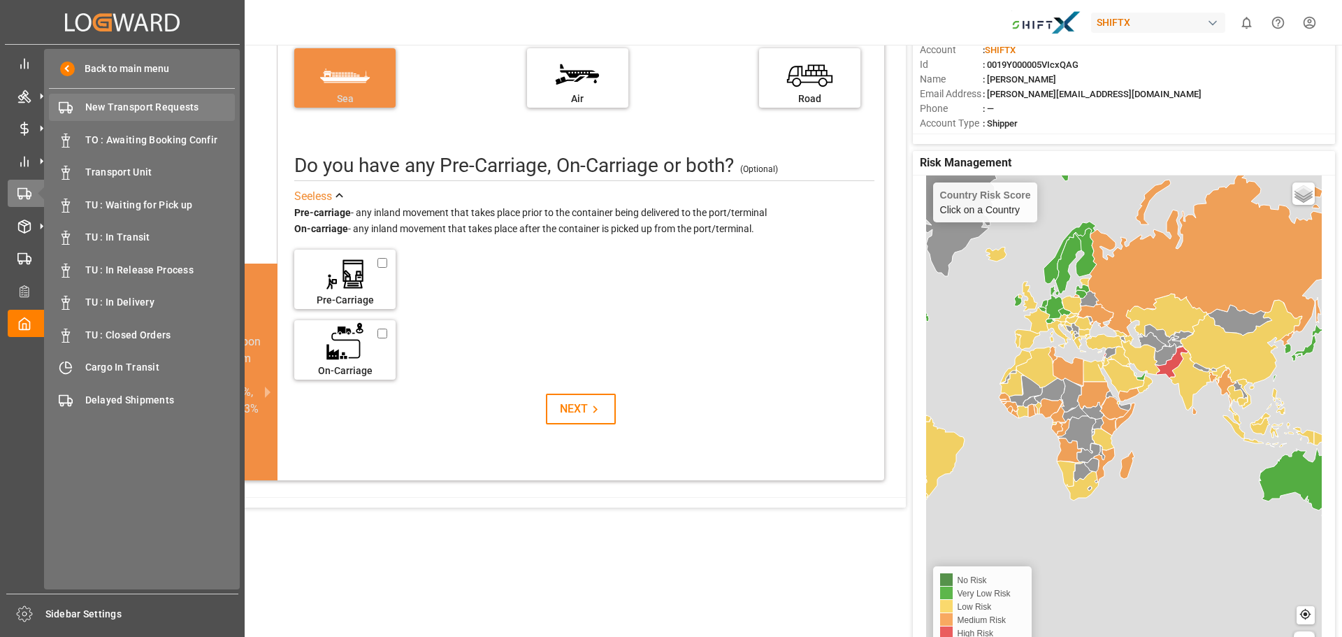 Image resolution: width=1342 pixels, height=637 pixels. Describe the element at coordinates (142, 367) in the screenshot. I see `a: Cargo In Transit` at that location.